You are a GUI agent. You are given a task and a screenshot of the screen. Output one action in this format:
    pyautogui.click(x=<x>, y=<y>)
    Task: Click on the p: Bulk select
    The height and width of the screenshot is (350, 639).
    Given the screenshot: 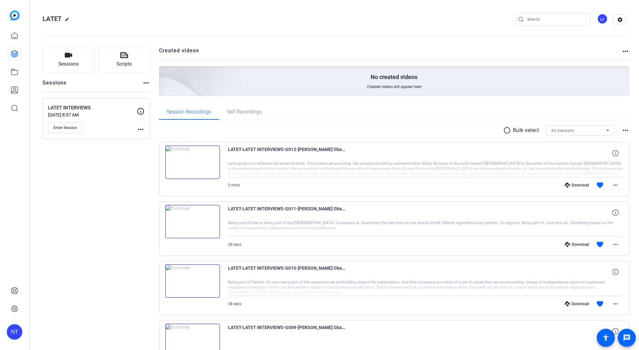 What is the action you would take?
    pyautogui.click(x=526, y=130)
    